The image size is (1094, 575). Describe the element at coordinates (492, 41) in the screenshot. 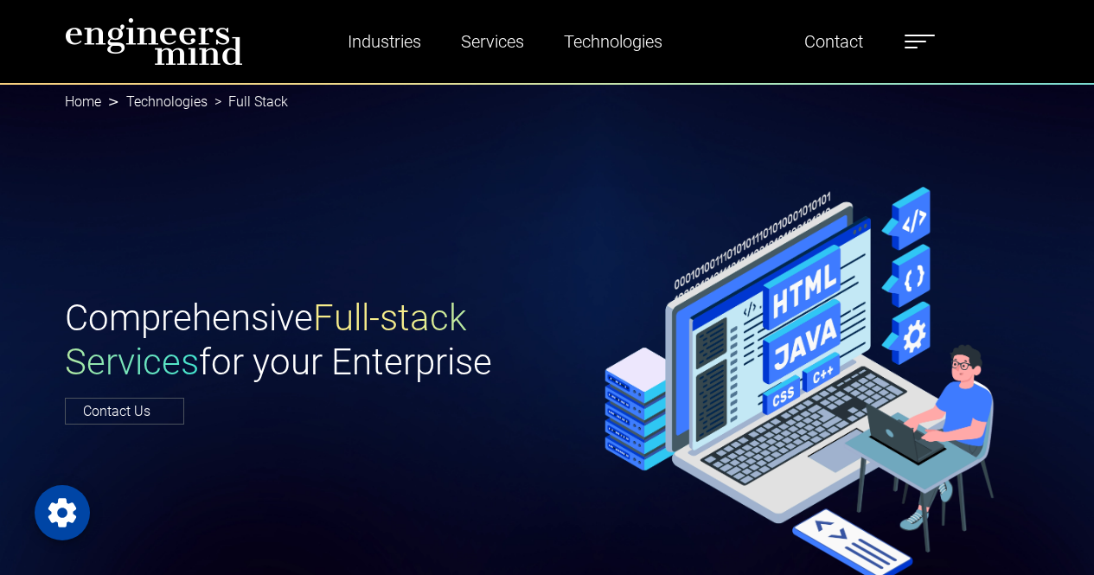

I see `a: Services` at that location.